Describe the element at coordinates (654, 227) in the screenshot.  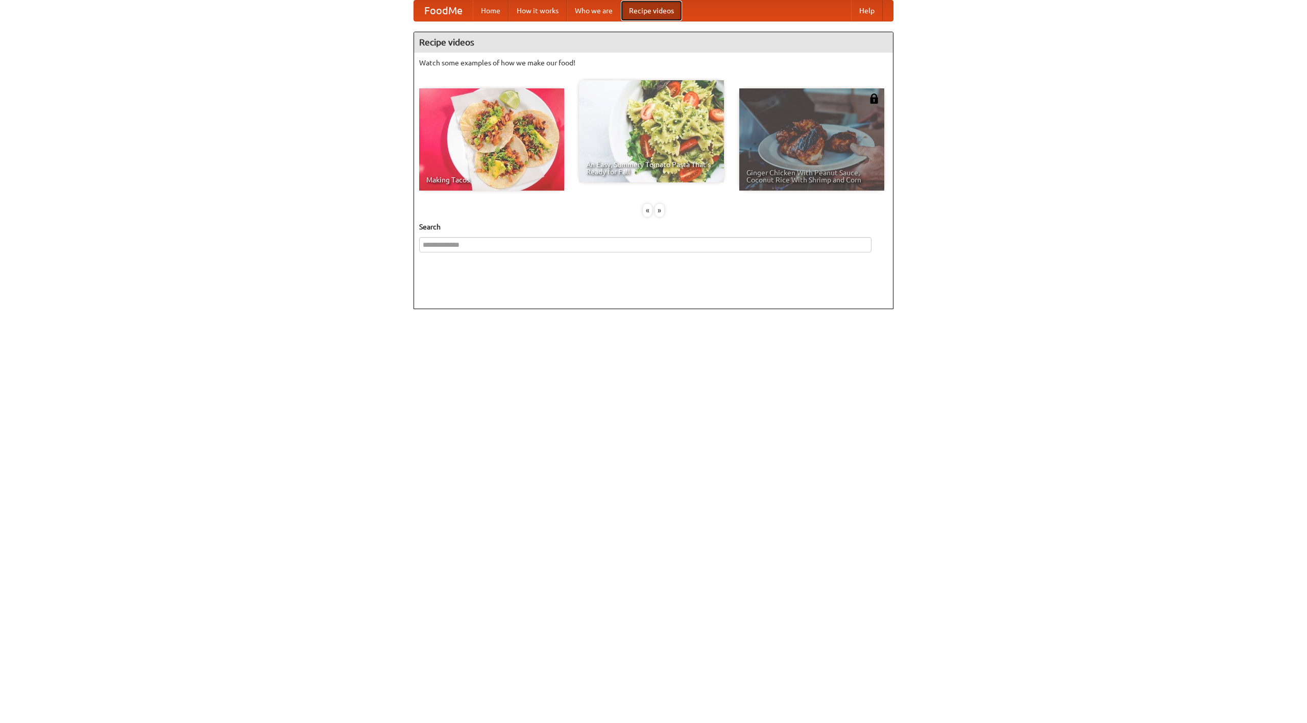
I see `h5: Search` at that location.